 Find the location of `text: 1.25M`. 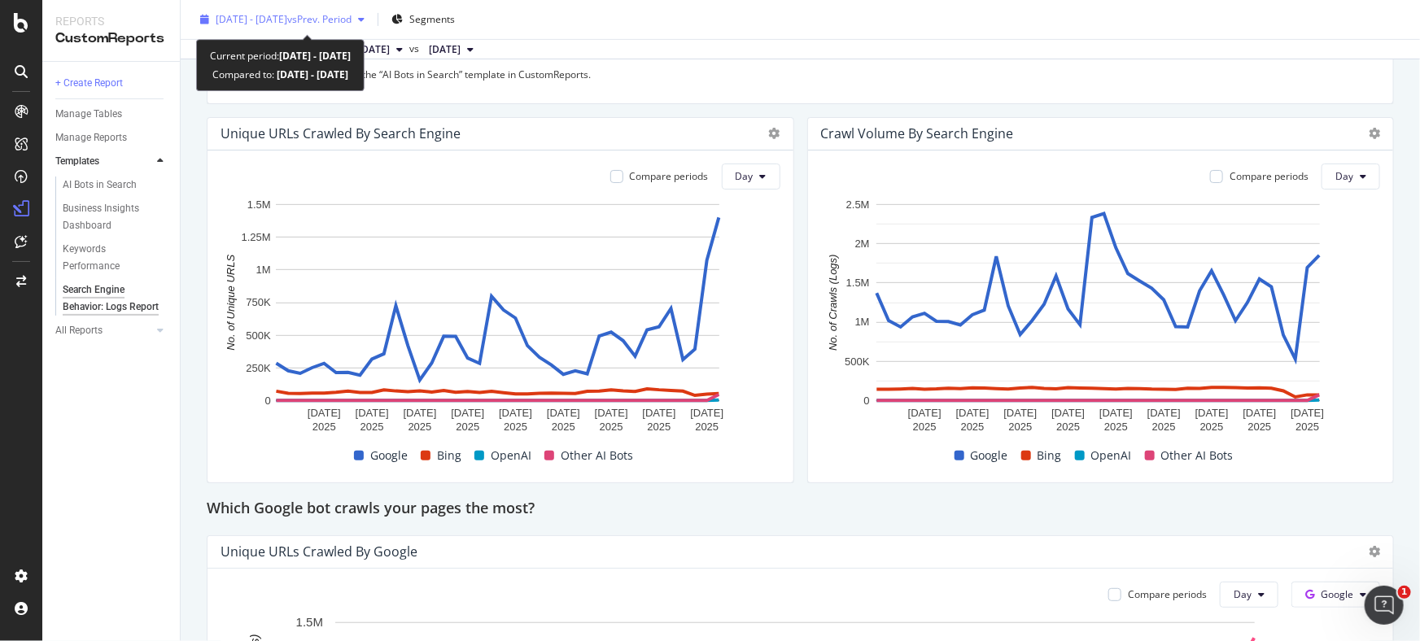

text: 1.25M is located at coordinates (256, 237).